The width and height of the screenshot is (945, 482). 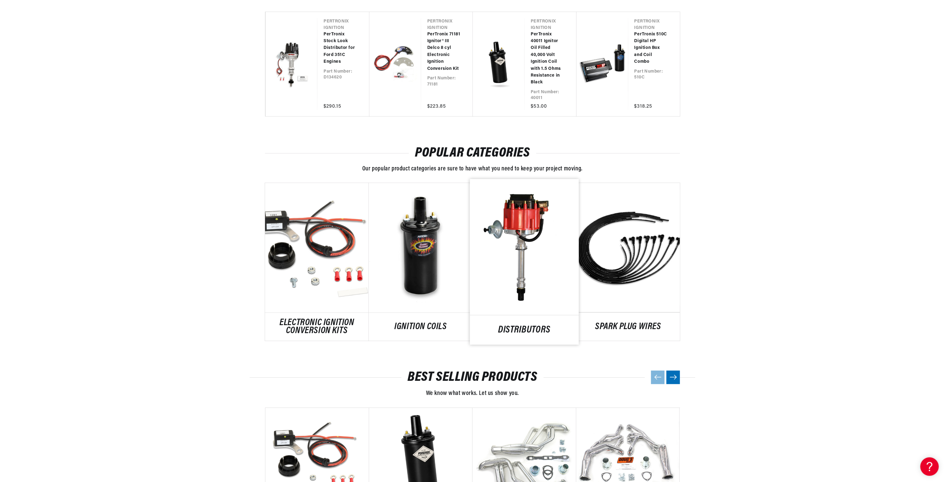 What do you see at coordinates (472, 169) in the screenshot?
I see `span: Our popular product categories are sure to have what you need to keep your project moving.` at bounding box center [472, 169].